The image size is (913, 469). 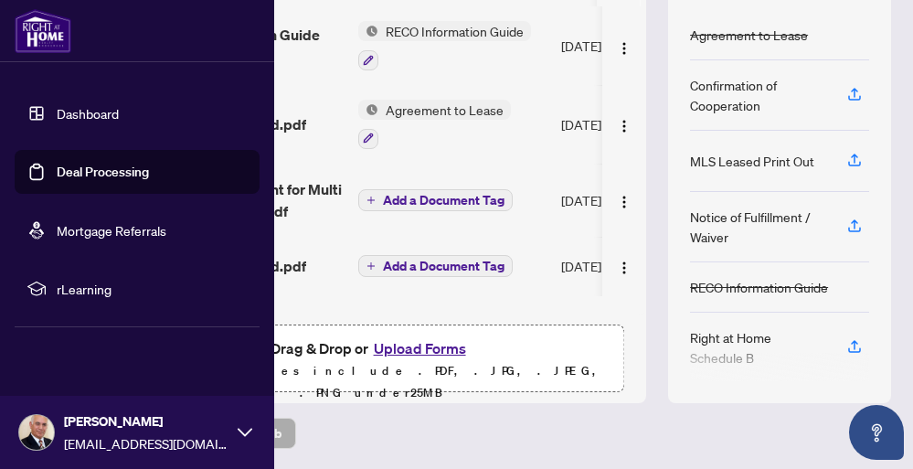 What do you see at coordinates (749, 35) in the screenshot?
I see `div: Agreement to Lease` at bounding box center [749, 35].